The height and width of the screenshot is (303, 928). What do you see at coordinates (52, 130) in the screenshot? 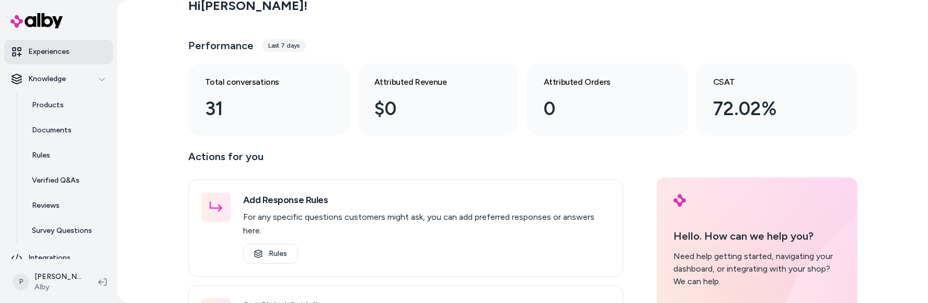
I see `p: Documents` at bounding box center [52, 130].